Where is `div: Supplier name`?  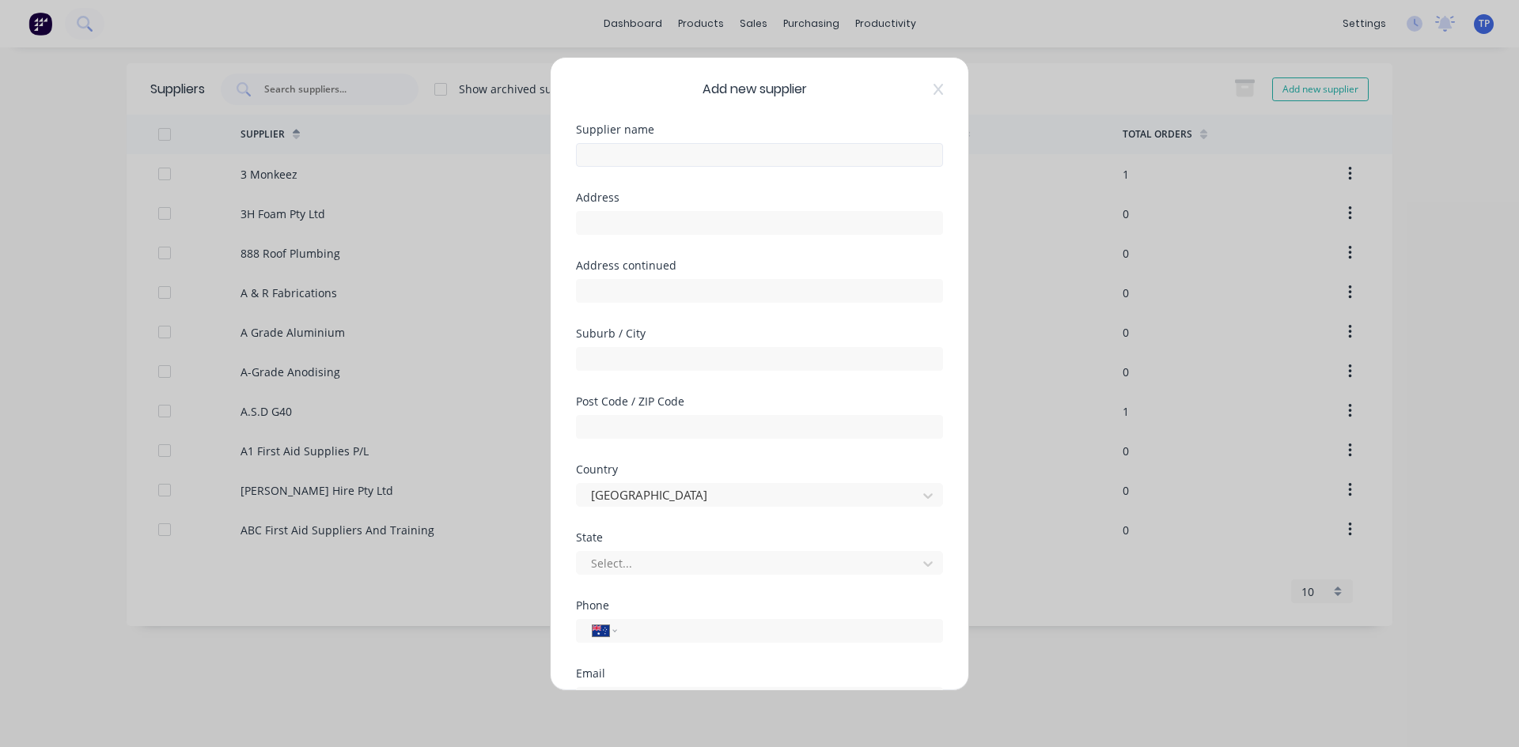 div: Supplier name is located at coordinates (759, 130).